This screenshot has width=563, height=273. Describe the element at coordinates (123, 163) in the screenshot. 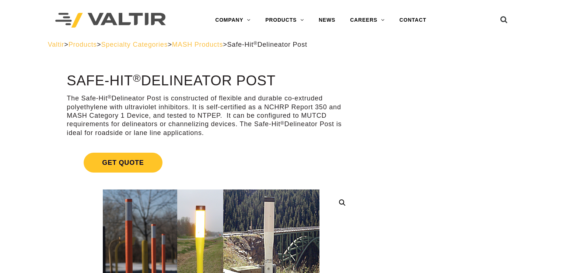

I see `span: Get Quote` at that location.